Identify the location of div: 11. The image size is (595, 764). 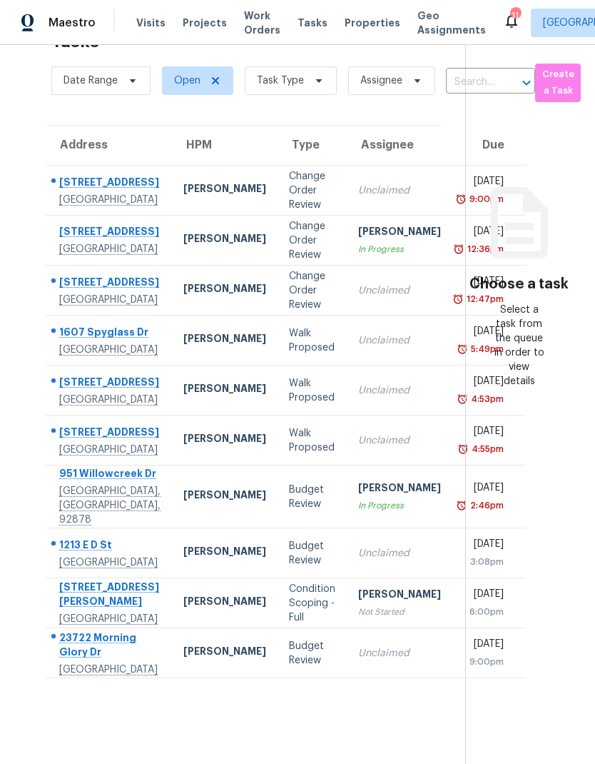
(515, 16).